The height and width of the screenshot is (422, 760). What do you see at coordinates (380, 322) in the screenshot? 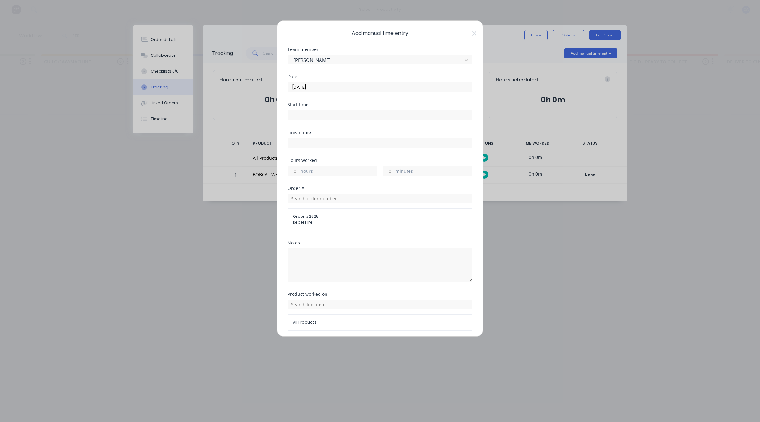
I see `span: All Products` at bounding box center [380, 322].